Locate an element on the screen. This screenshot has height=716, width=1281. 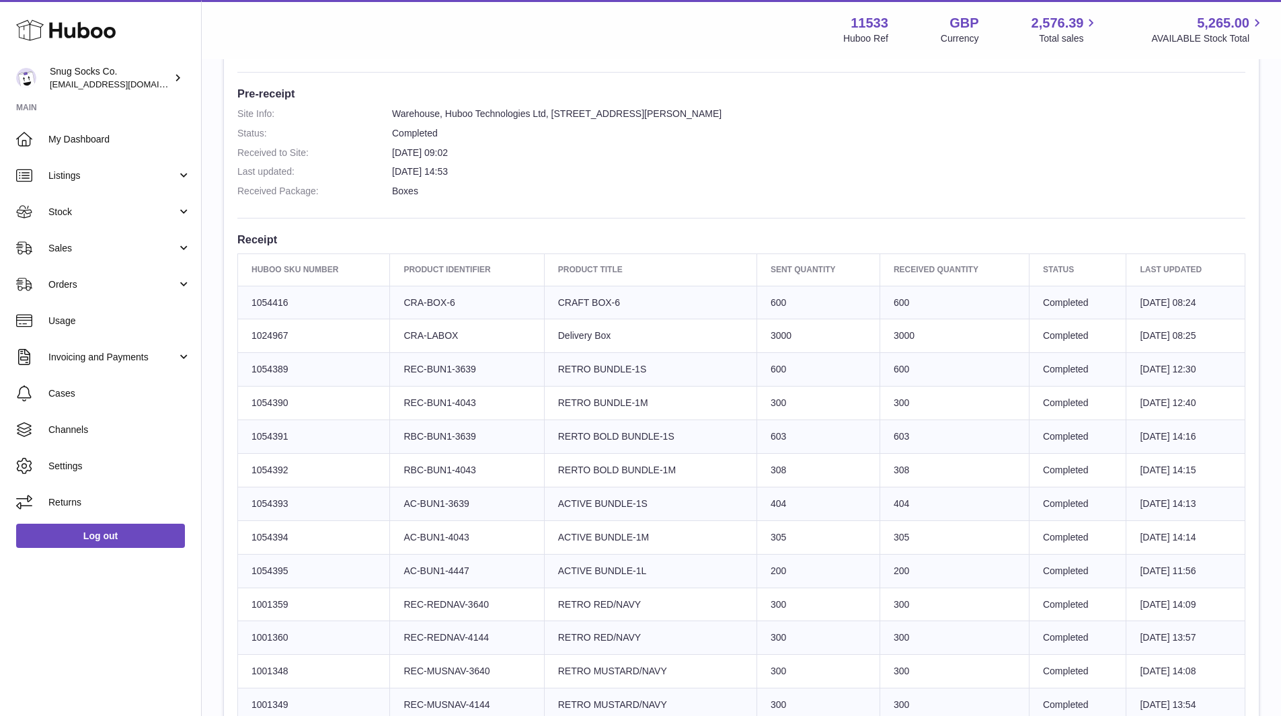
td: 603 is located at coordinates (954, 437).